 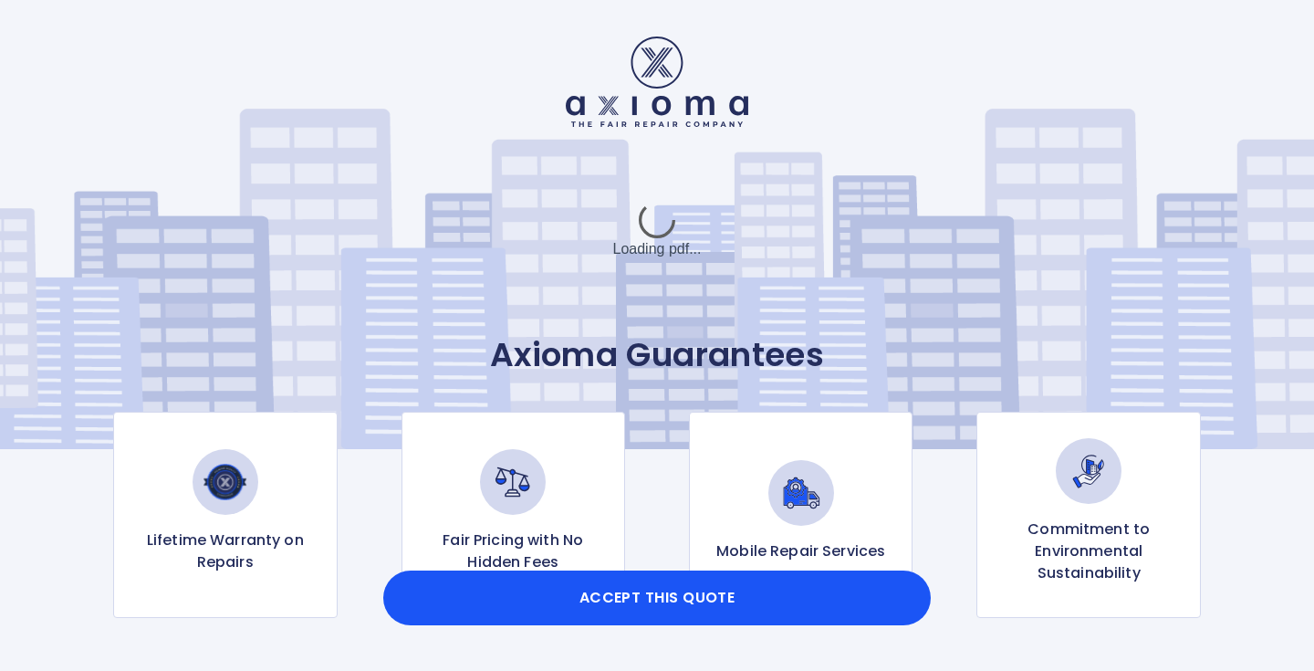 What do you see at coordinates (657, 231) in the screenshot?
I see `div: Loading pdf...` at bounding box center [657, 231].